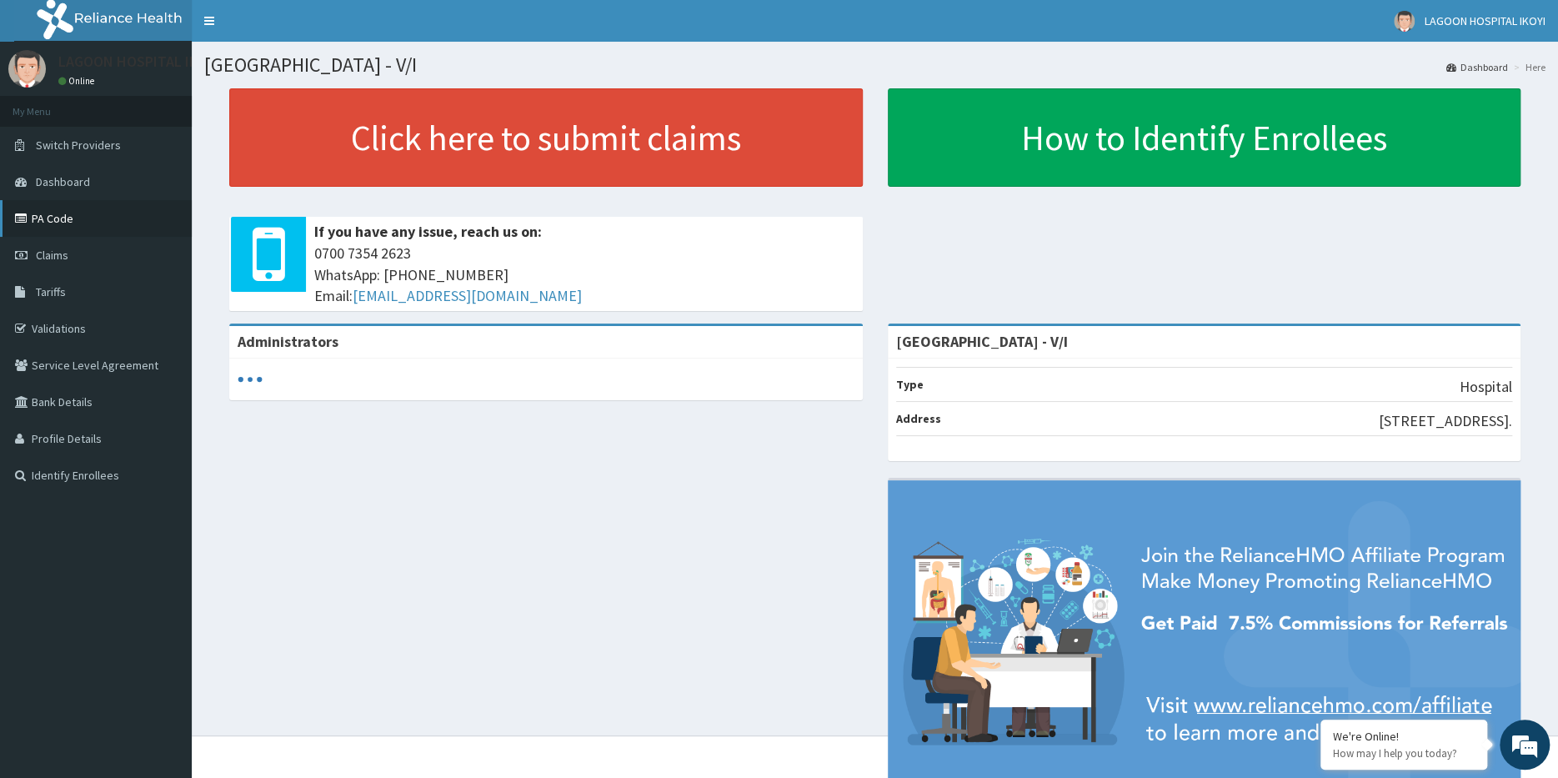 The height and width of the screenshot is (778, 1558). I want to click on svg: audio-loading, so click(250, 379).